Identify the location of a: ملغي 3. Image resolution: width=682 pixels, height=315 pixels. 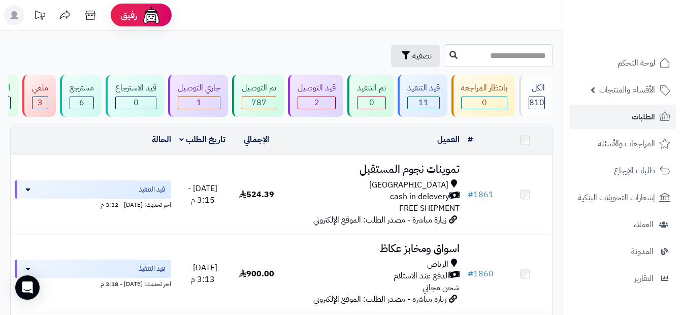
(39, 95).